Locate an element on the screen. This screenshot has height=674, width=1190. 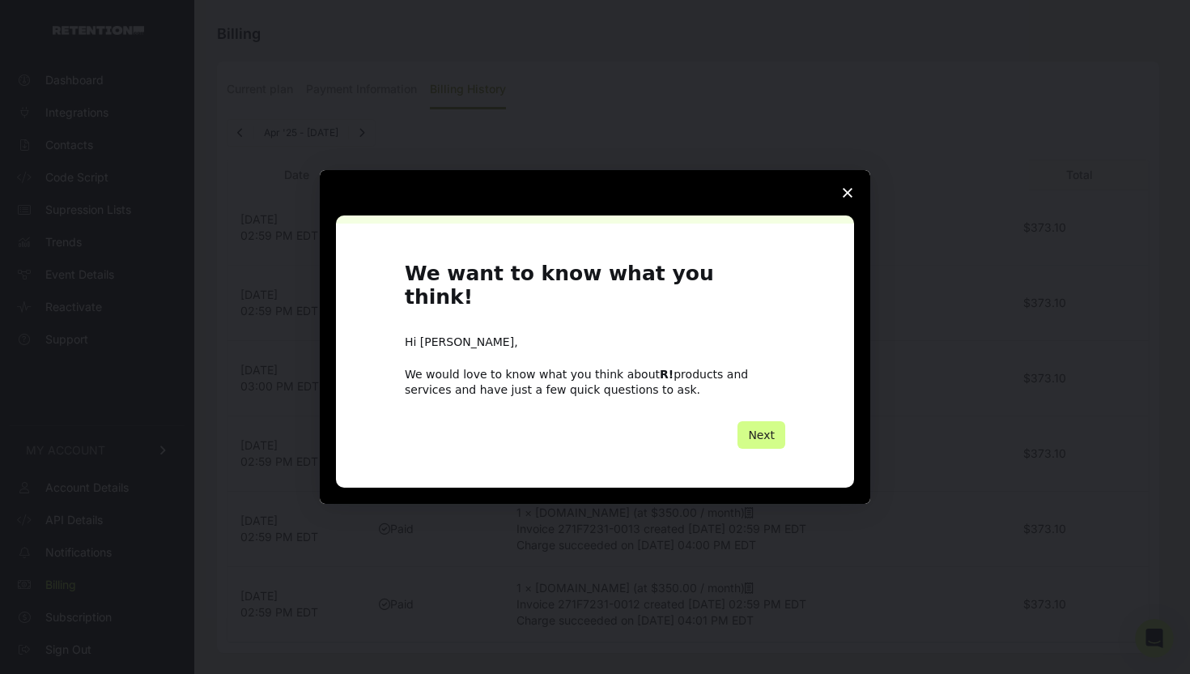
b: R! is located at coordinates (666, 374).